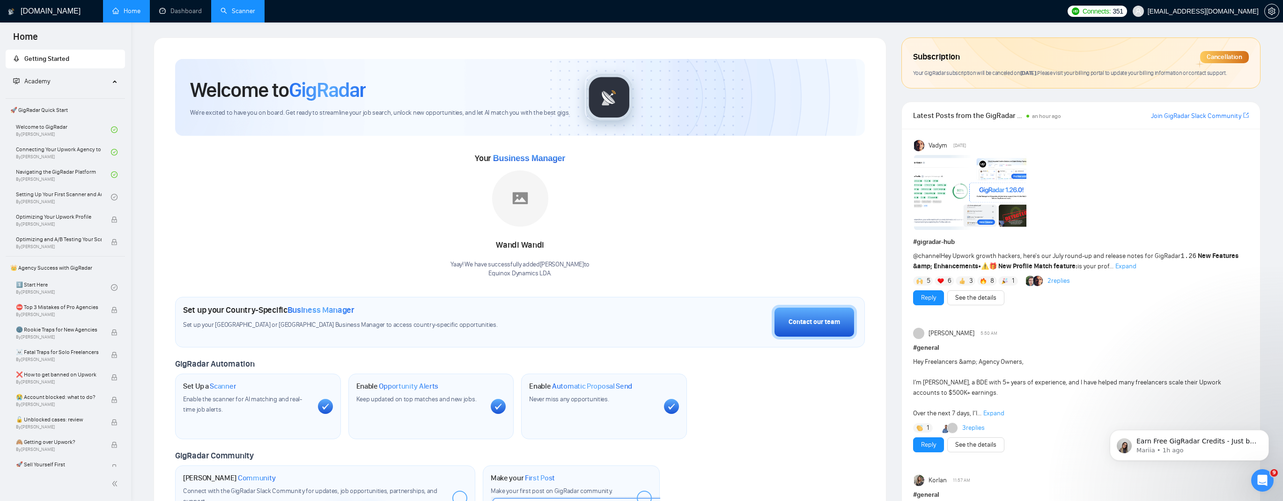 Image resolution: width=1283 pixels, height=501 pixels. What do you see at coordinates (552, 491) in the screenshot?
I see `span: Make your first post on GigRadar community.` at bounding box center [552, 491].